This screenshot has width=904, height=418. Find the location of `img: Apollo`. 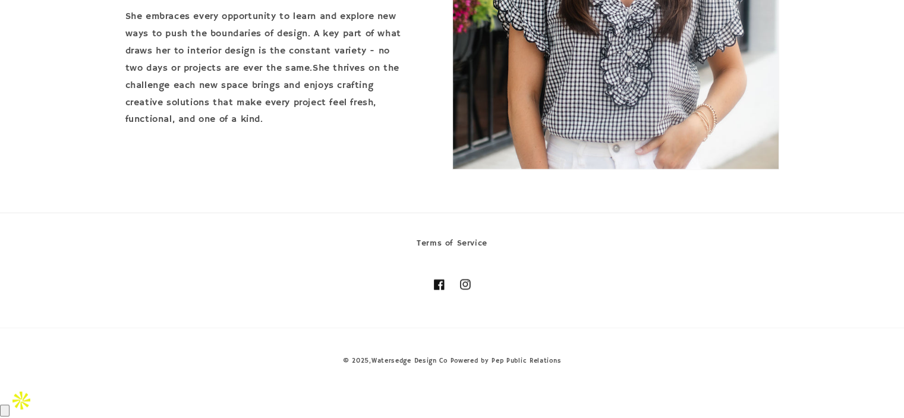

img: Apollo is located at coordinates (21, 400).